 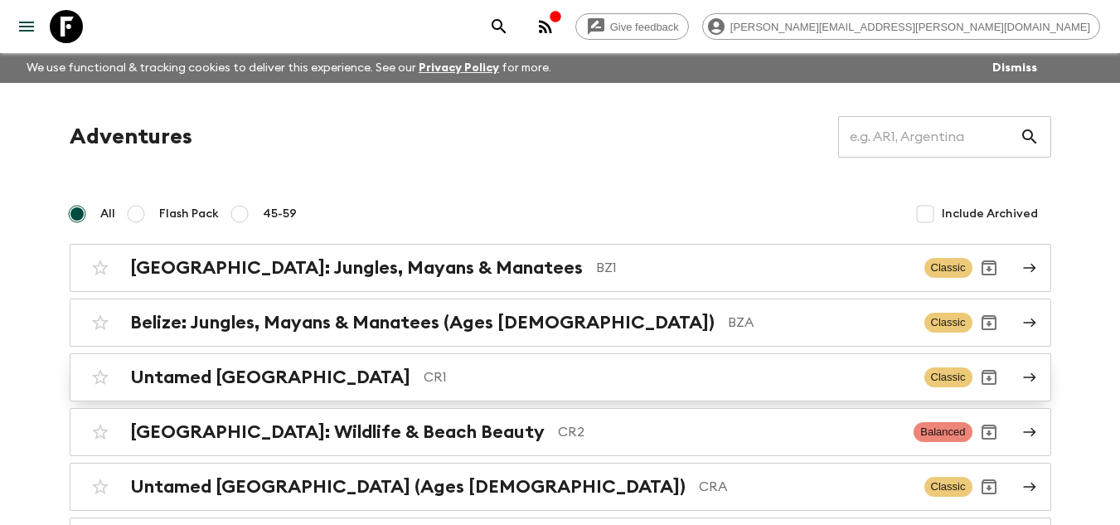 I want to click on a: Privacy Policy, so click(x=458, y=68).